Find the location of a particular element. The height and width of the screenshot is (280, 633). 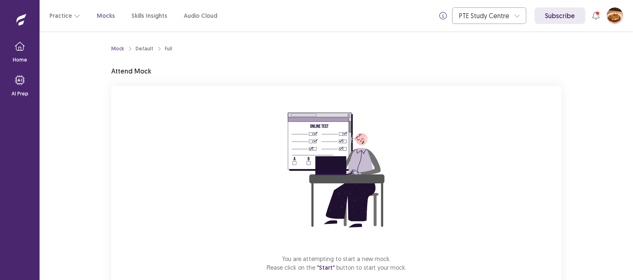

a: Audio Cloud is located at coordinates (200, 16).